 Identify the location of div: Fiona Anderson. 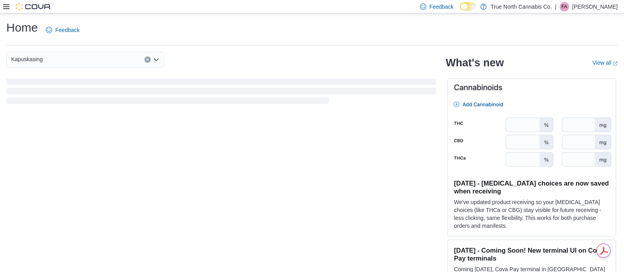
(564, 7).